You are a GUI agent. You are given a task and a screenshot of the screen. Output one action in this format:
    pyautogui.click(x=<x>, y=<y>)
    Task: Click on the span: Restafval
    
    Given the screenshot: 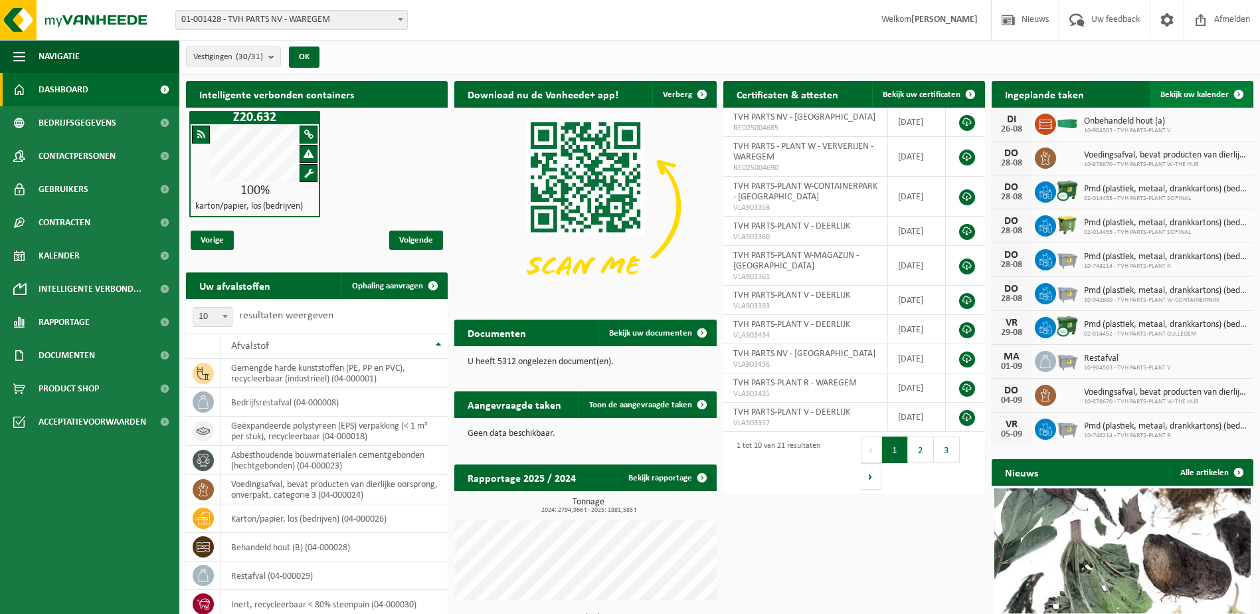 What is the action you would take?
    pyautogui.click(x=1127, y=359)
    